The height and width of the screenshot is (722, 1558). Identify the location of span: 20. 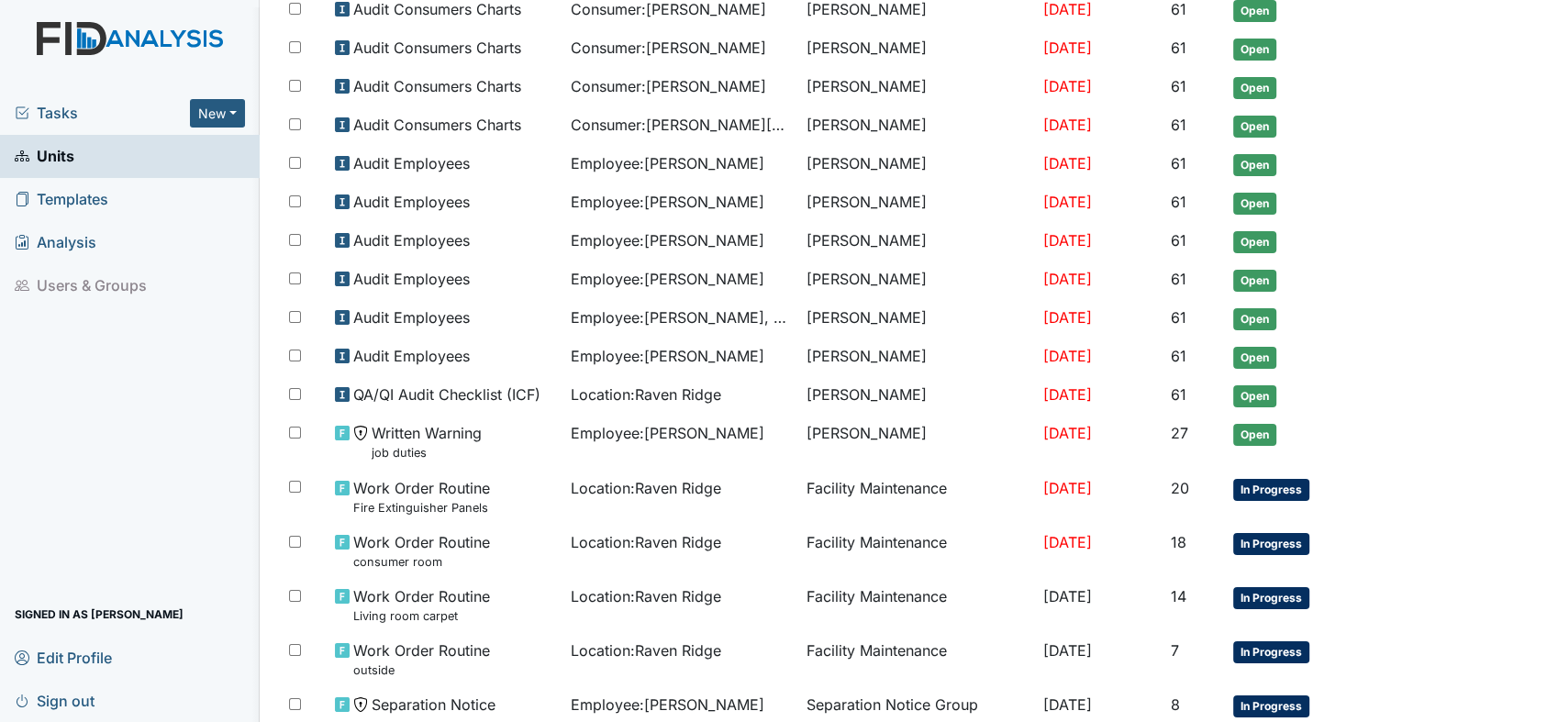
(1179, 488).